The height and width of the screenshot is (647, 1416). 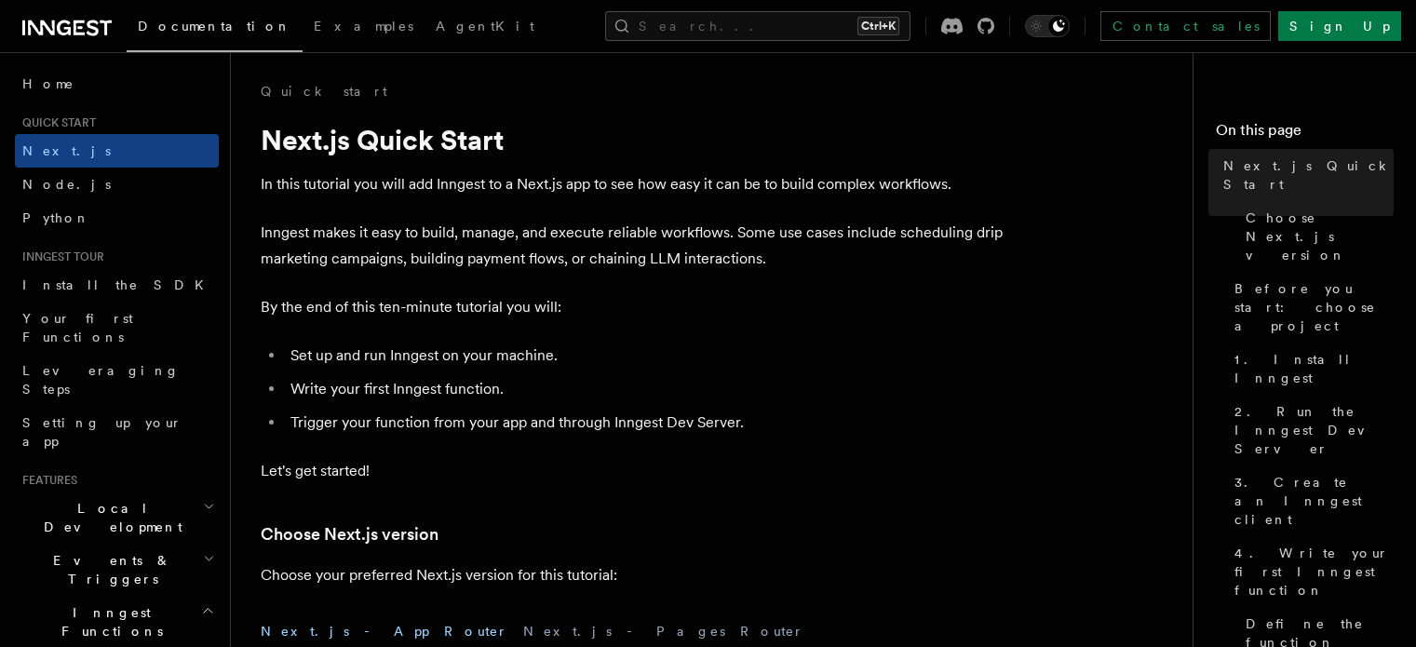 I want to click on span: Install the SDK, so click(x=118, y=285).